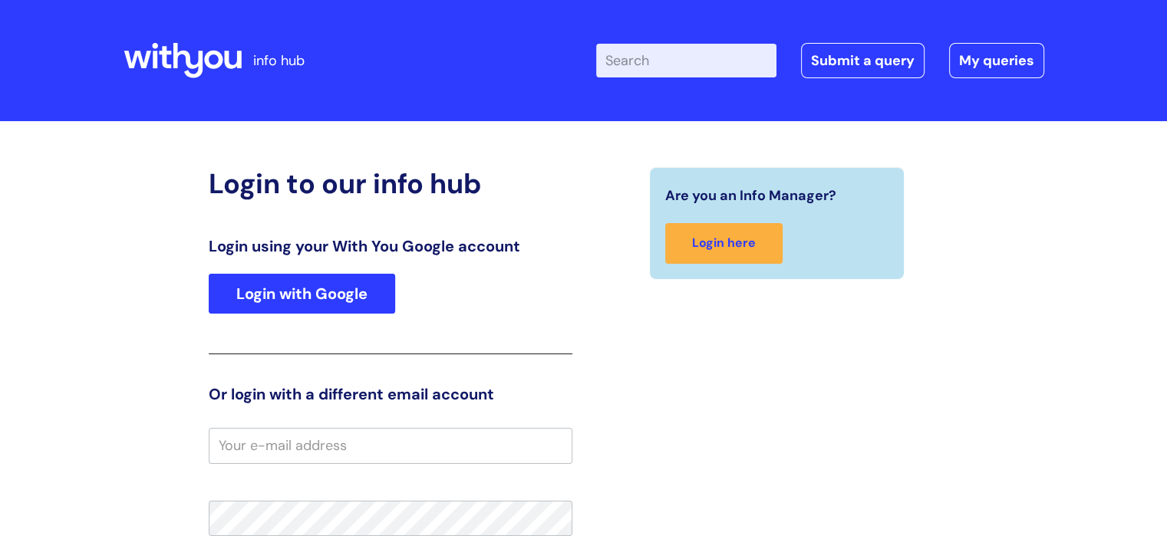  I want to click on a: Login with Google, so click(301, 294).